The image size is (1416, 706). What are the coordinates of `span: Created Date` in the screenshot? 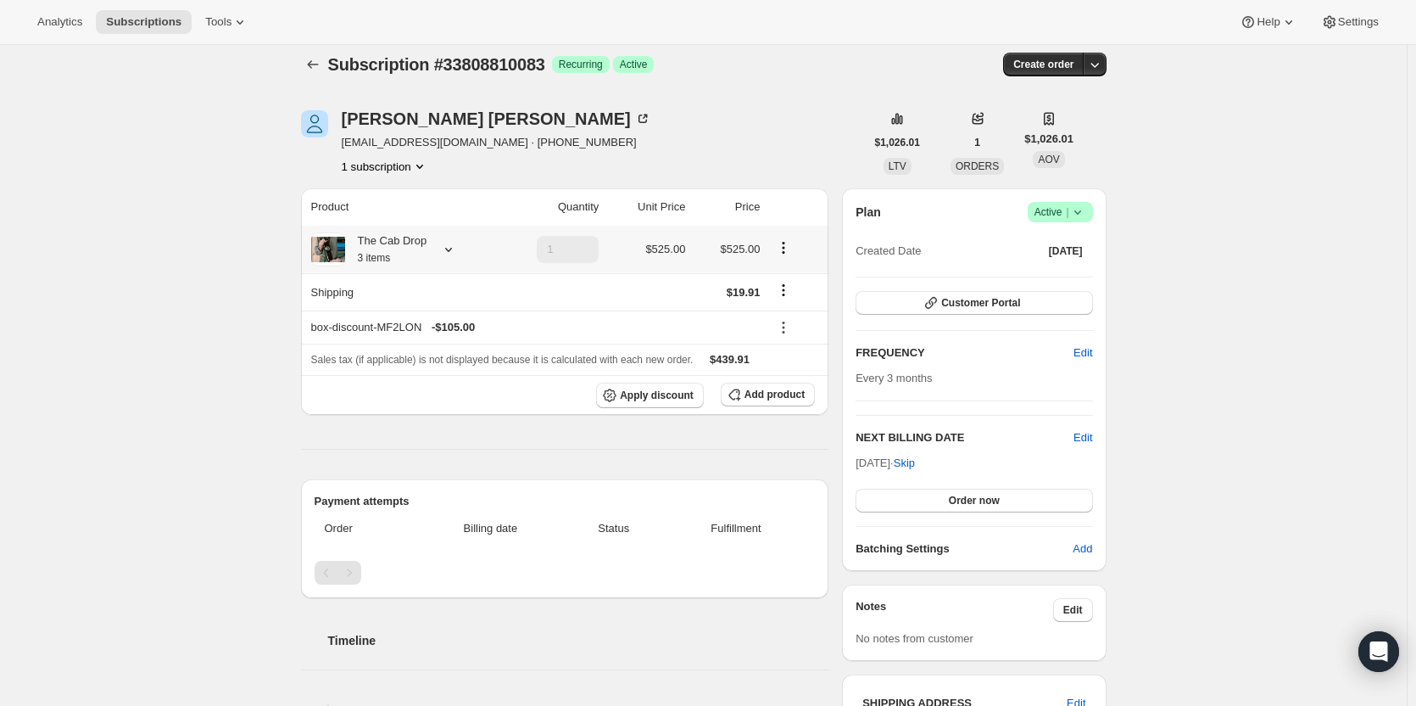 It's located at (888, 251).